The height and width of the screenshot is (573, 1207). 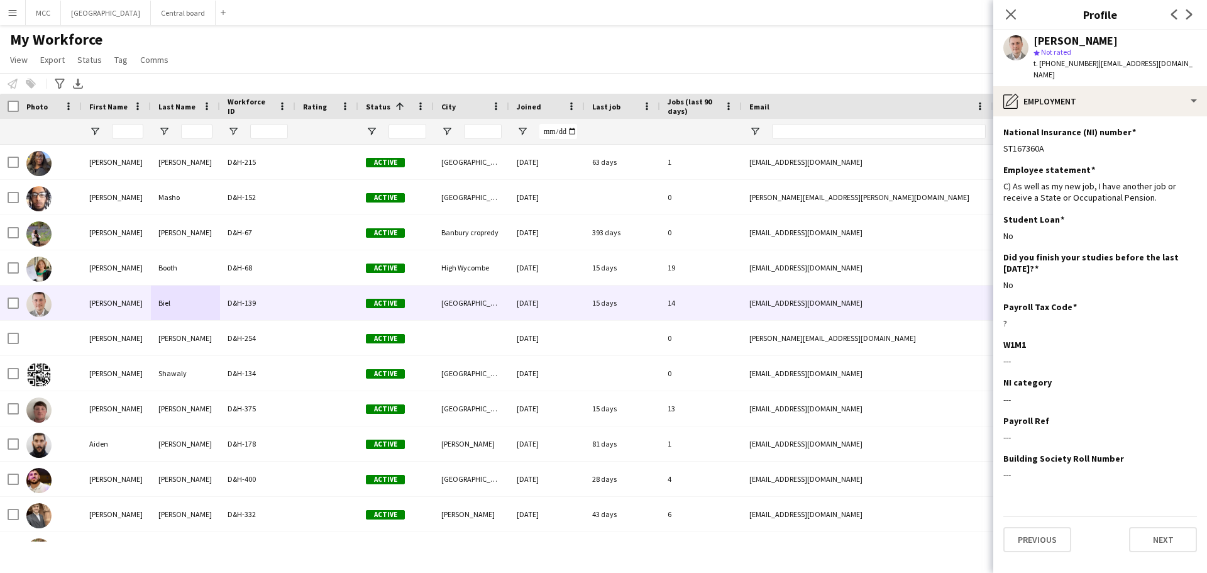 What do you see at coordinates (879, 131) in the screenshot?
I see `input: Email Filter Input` at bounding box center [879, 131].